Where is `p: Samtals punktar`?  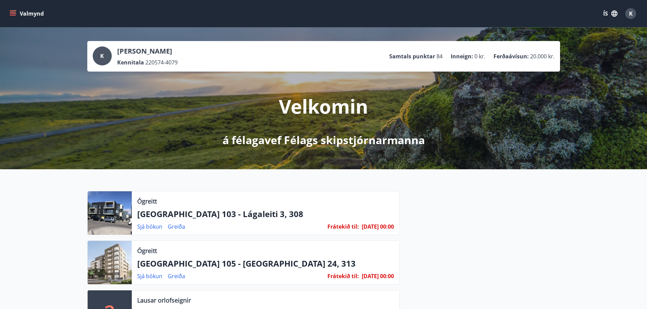 p: Samtals punktar is located at coordinates (412, 56).